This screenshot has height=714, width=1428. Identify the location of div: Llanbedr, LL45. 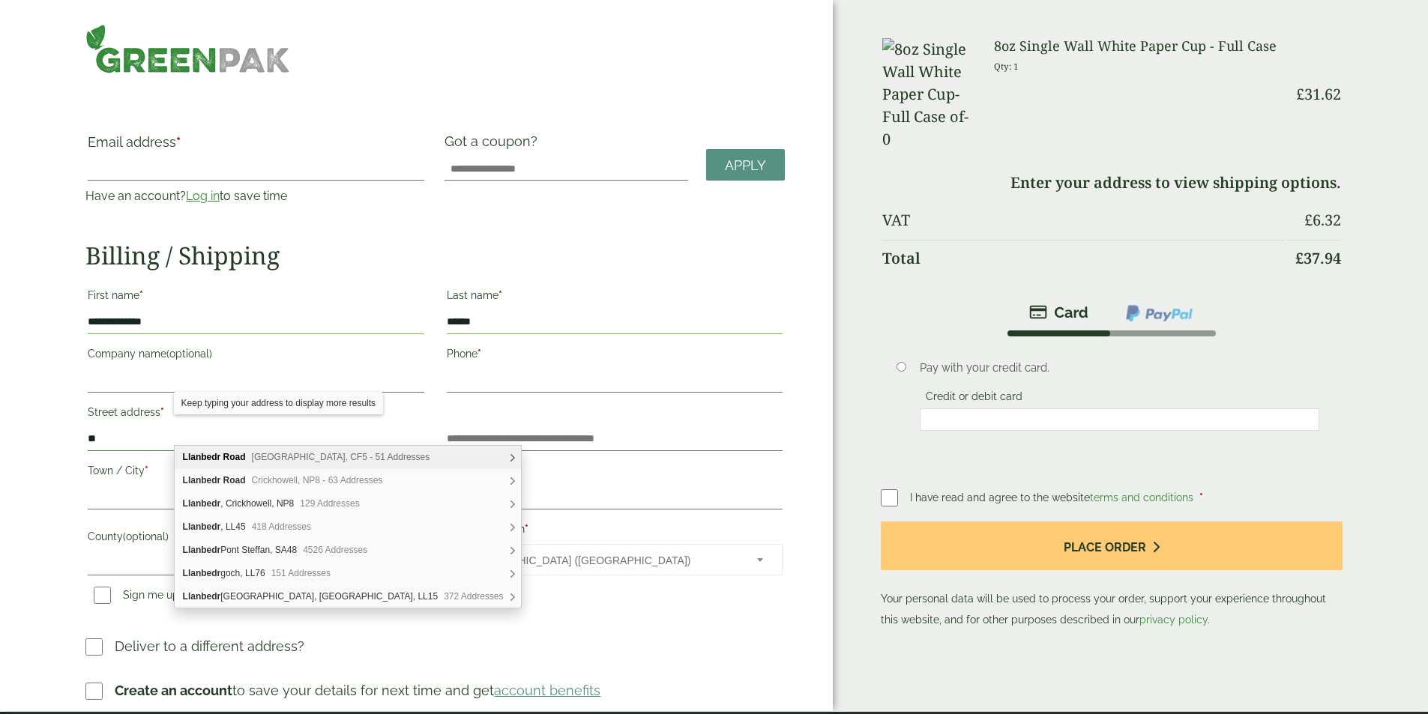
(348, 527).